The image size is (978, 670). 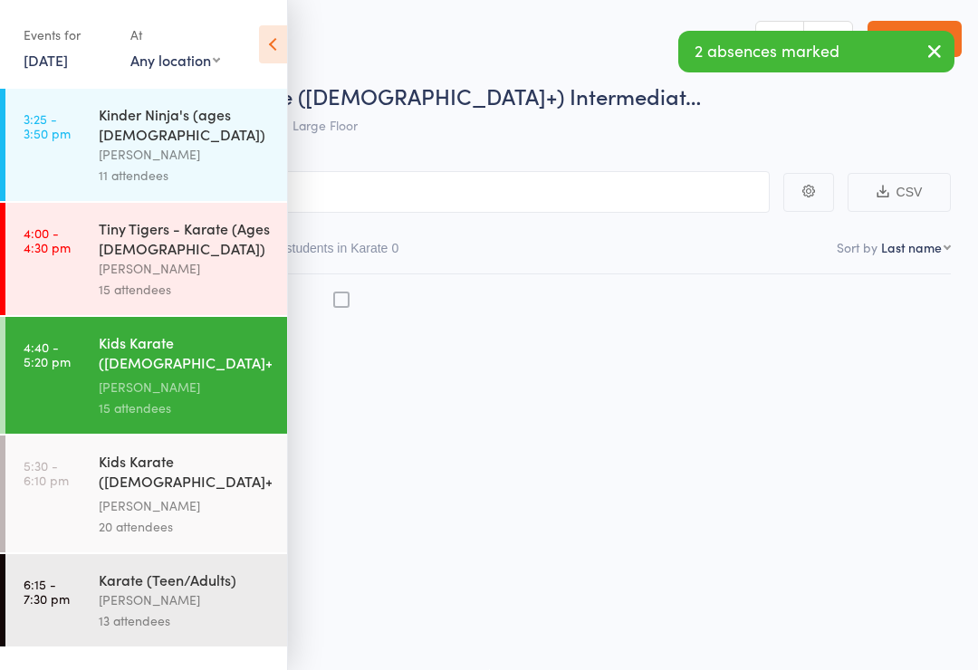 What do you see at coordinates (185, 526) in the screenshot?
I see `div: 20 attendees` at bounding box center [185, 526].